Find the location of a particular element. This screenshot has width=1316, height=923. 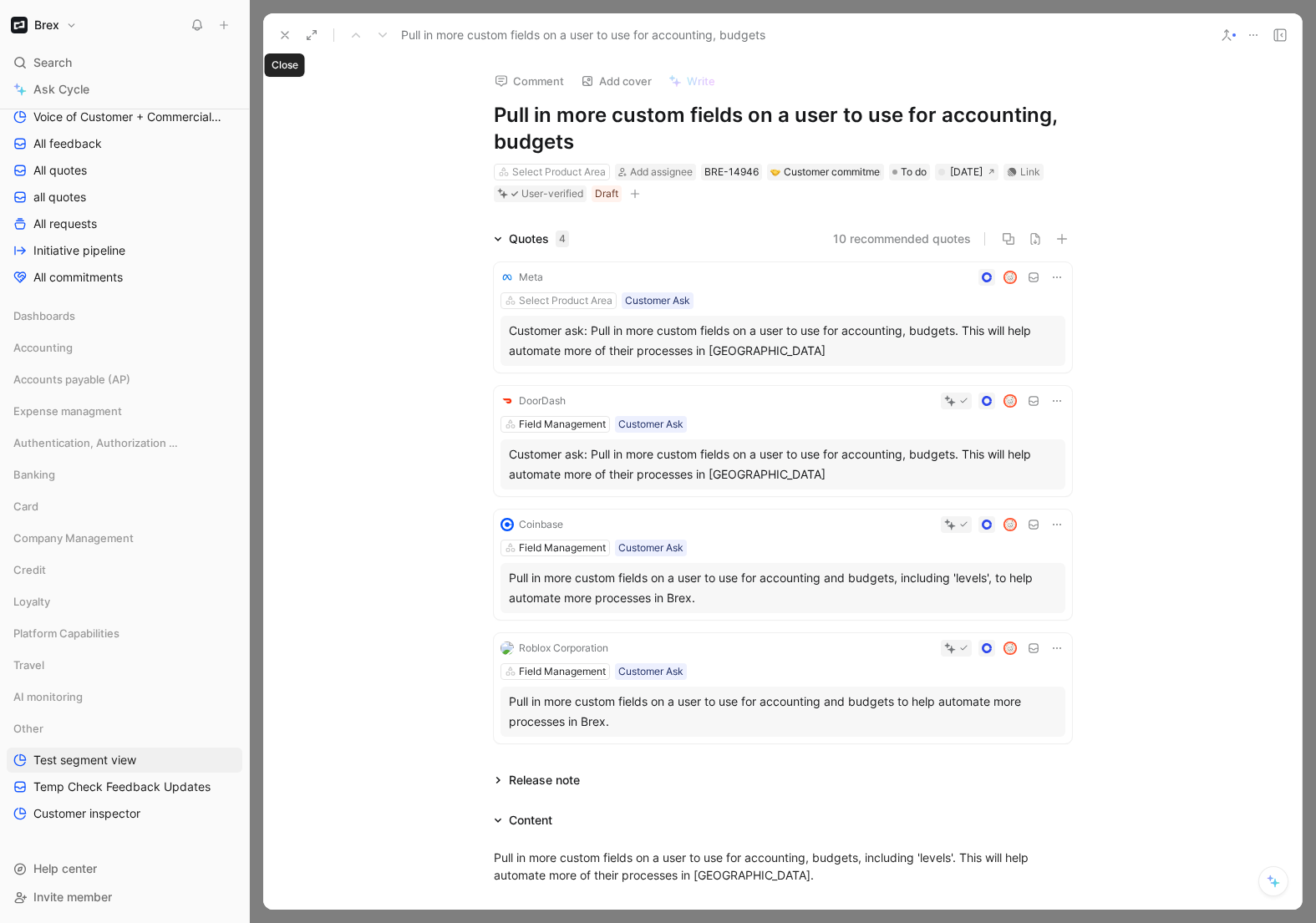

span: Customer inspector is located at coordinates (86, 813).